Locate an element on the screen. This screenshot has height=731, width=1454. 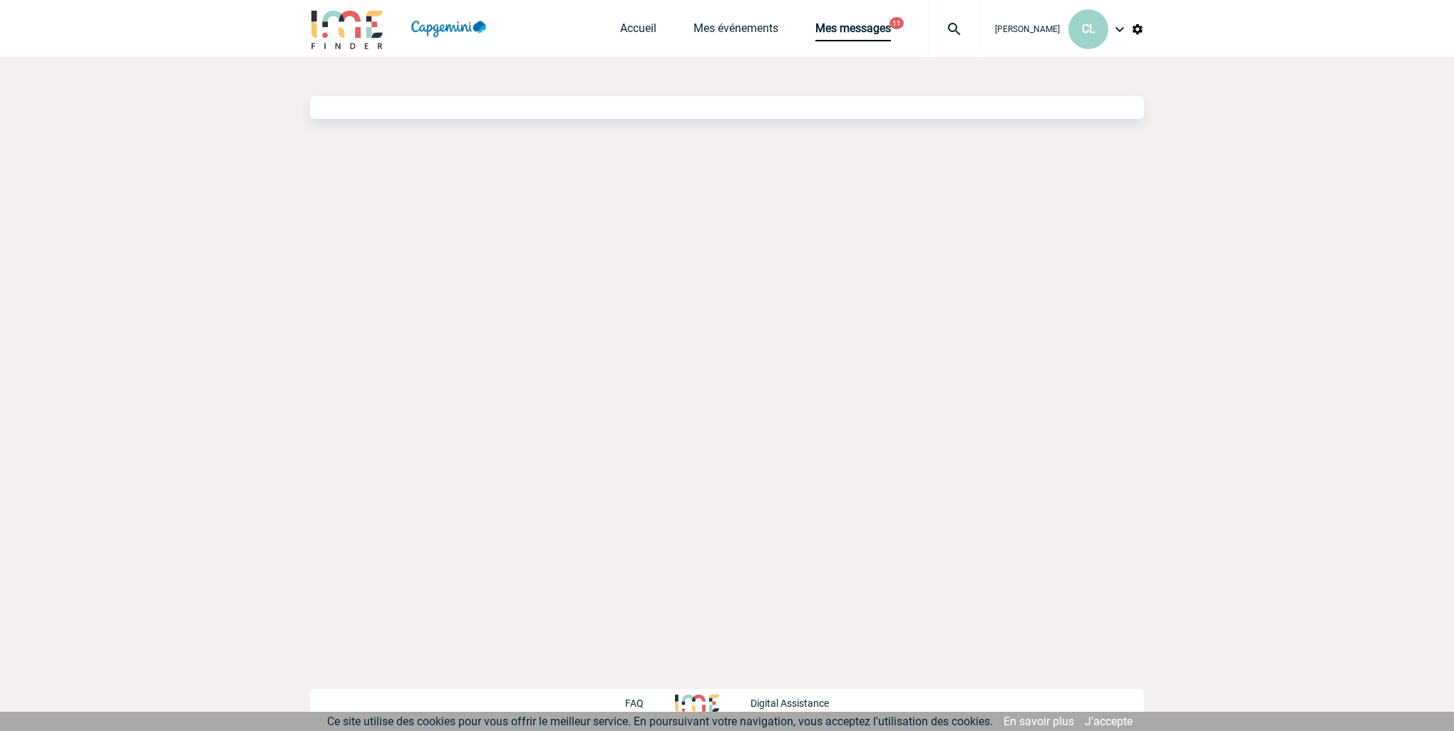
button: 11 is located at coordinates (896, 23).